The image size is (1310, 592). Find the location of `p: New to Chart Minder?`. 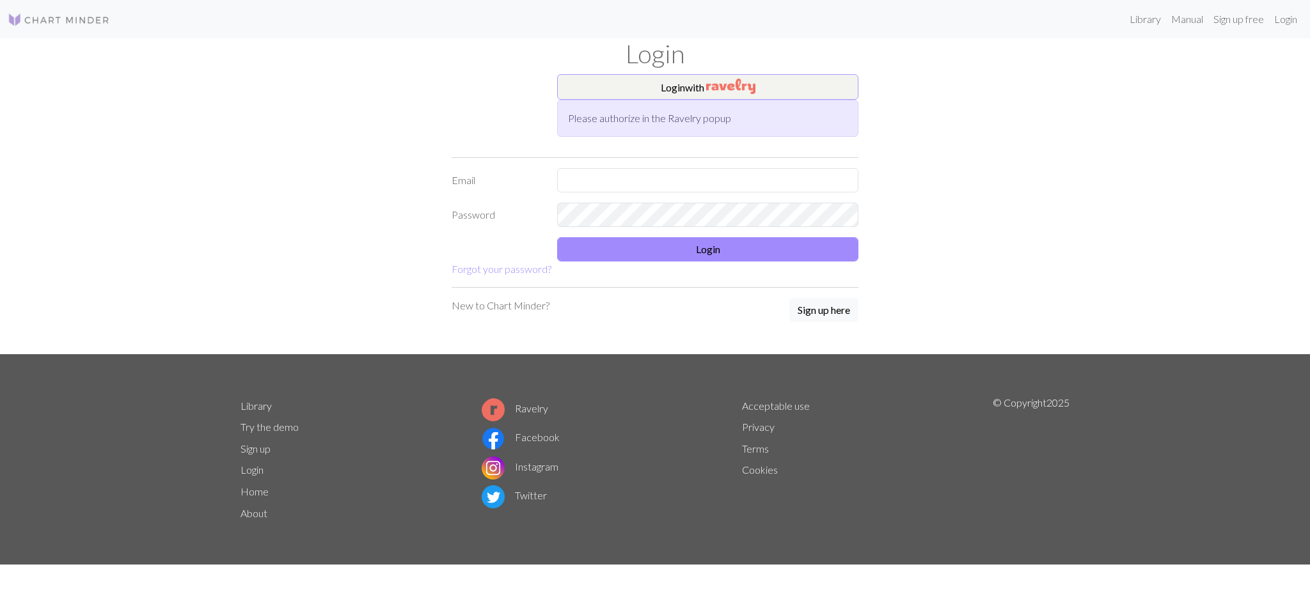

p: New to Chart Minder? is located at coordinates (500, 306).